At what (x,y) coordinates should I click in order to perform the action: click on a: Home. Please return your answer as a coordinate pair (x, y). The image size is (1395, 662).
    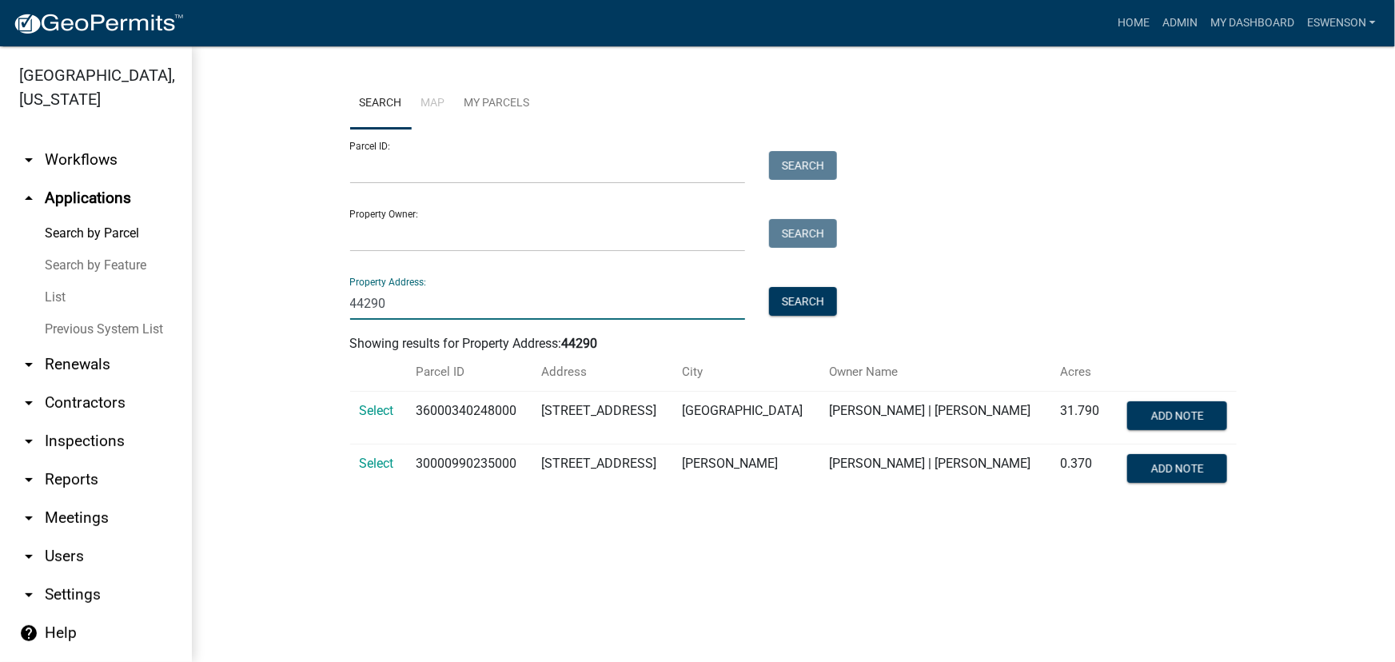
    Looking at the image, I should click on (1134, 23).